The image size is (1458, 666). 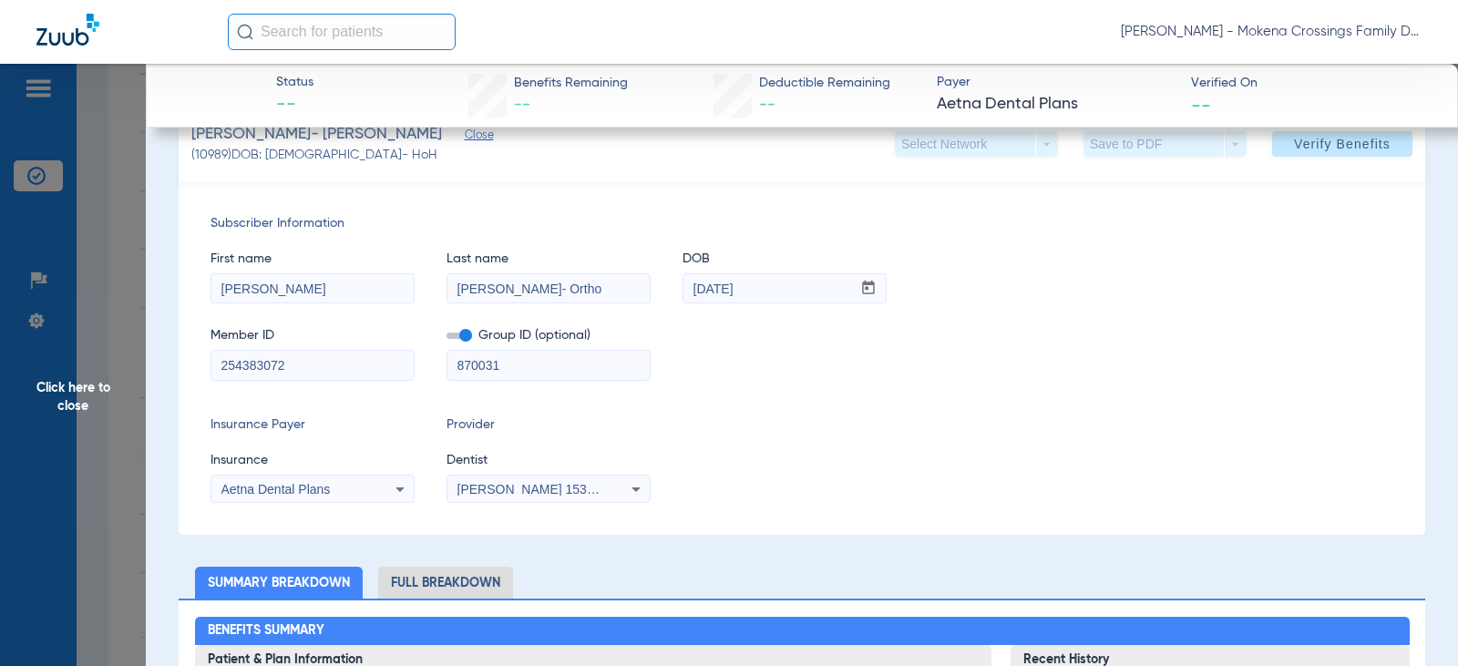 I want to click on span: Deductible Remaining, so click(x=825, y=83).